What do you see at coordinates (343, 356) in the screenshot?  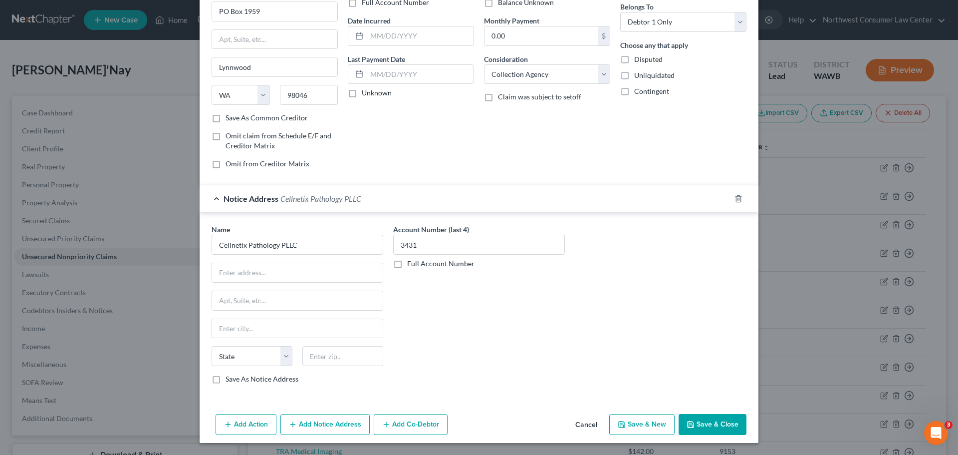 I see `input: Enter zip..` at bounding box center [343, 356].